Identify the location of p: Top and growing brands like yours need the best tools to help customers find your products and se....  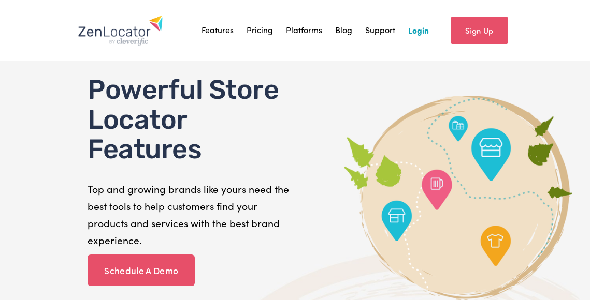
(190, 215).